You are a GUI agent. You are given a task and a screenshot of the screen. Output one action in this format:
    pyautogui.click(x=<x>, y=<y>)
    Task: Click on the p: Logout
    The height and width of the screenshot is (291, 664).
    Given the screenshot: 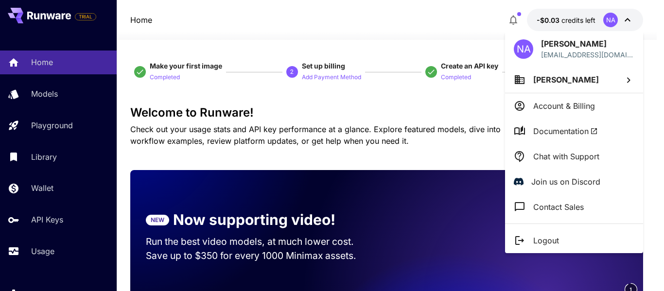 What is the action you would take?
    pyautogui.click(x=546, y=240)
    